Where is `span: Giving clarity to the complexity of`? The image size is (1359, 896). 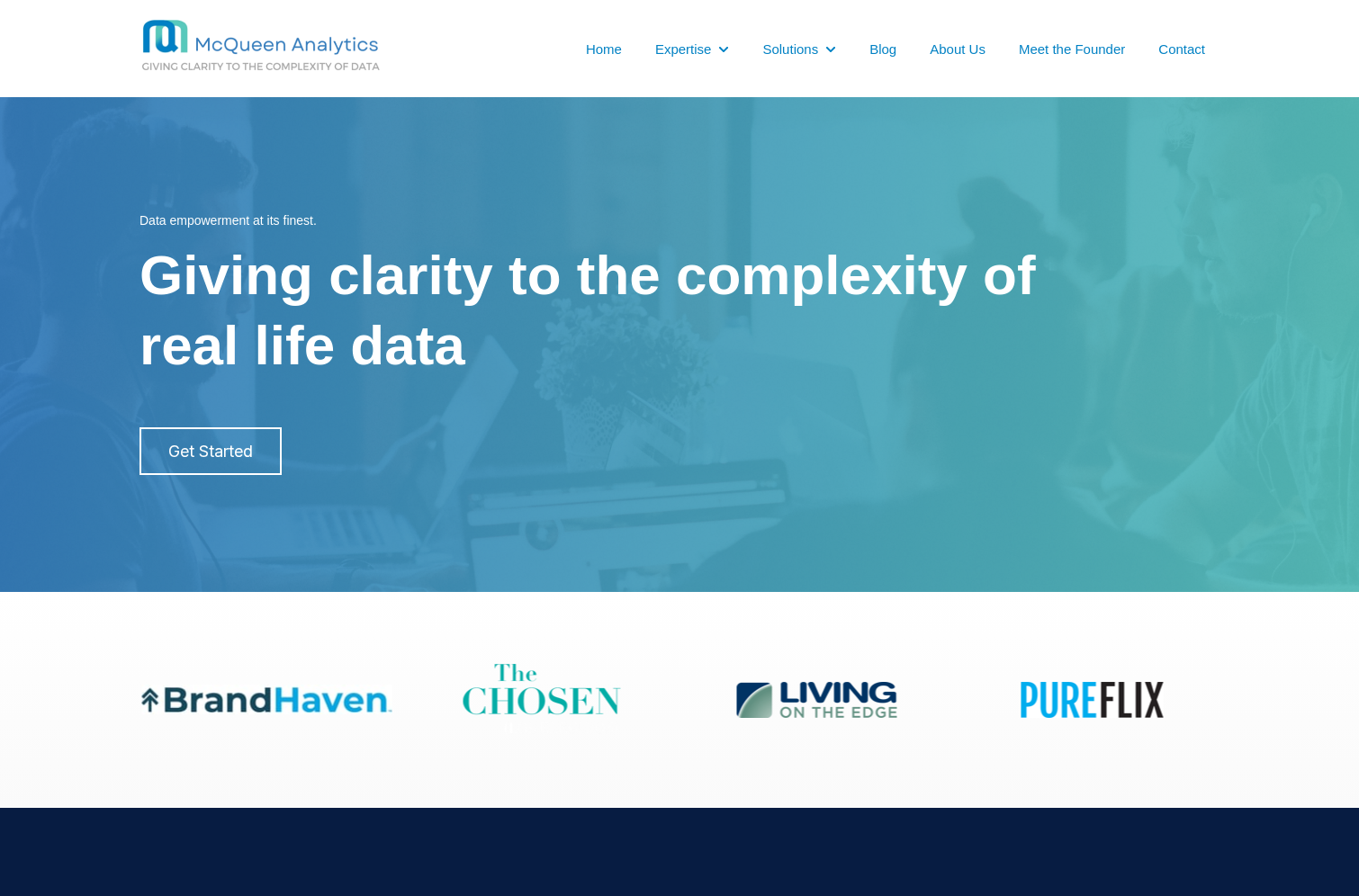 span: Giving clarity to the complexity of is located at coordinates (588, 274).